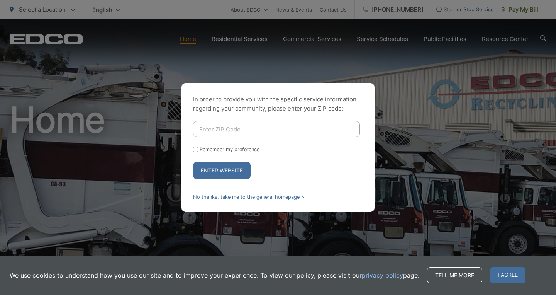 The height and width of the screenshot is (295, 556). What do you see at coordinates (508, 275) in the screenshot?
I see `span: I agree` at bounding box center [508, 275].